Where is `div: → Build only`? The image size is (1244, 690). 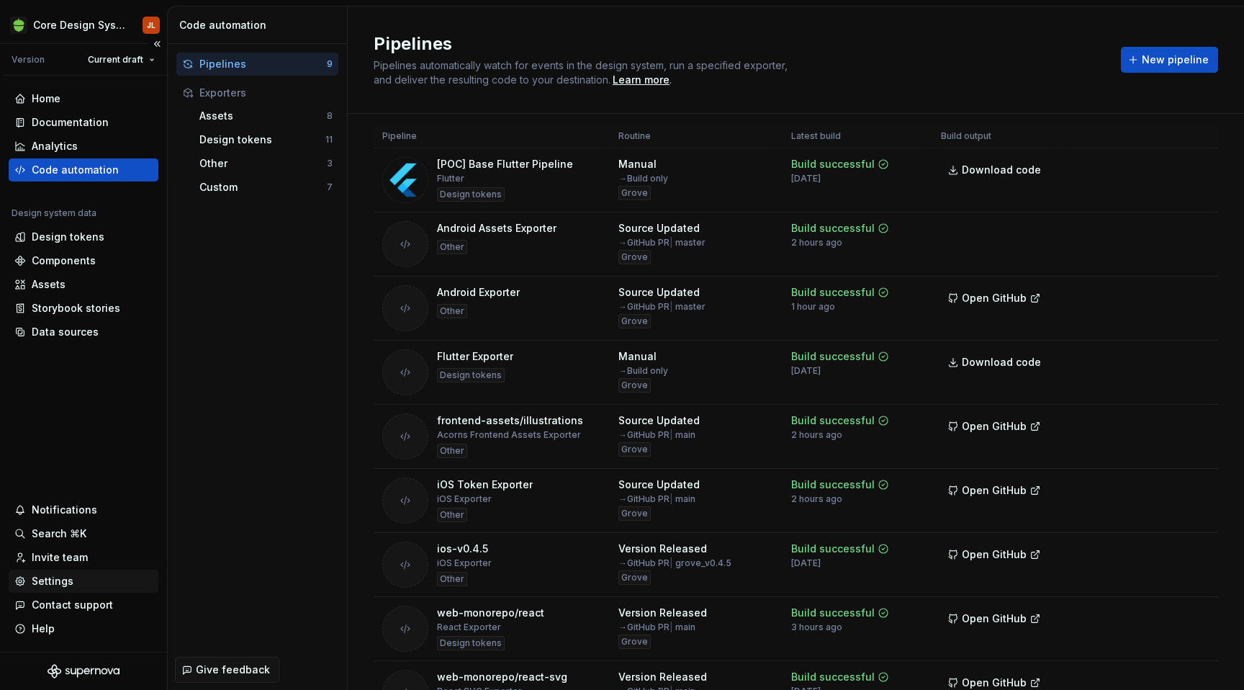 div: → Build only is located at coordinates (643, 179).